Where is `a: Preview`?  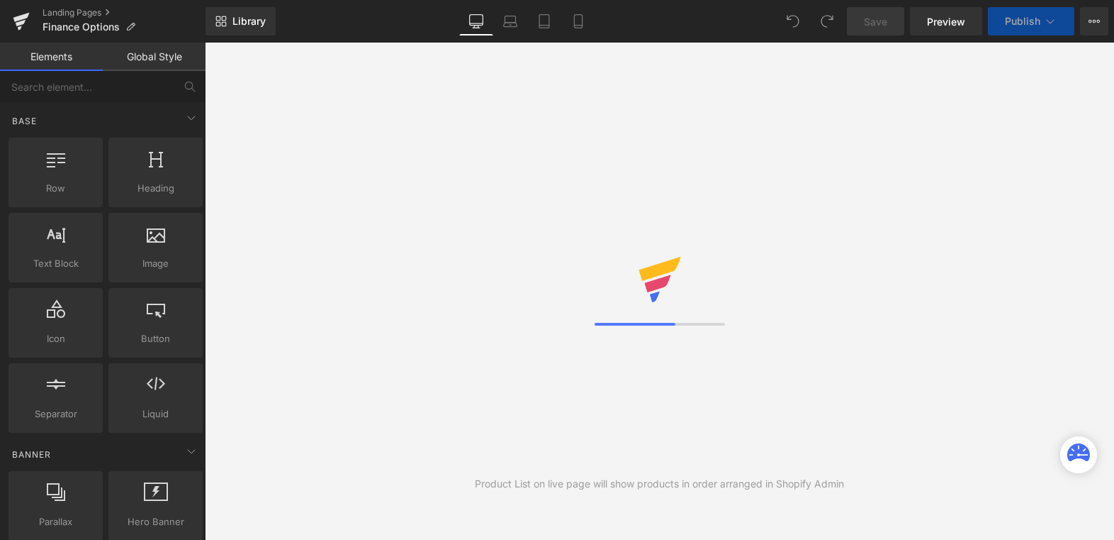 a: Preview is located at coordinates (946, 21).